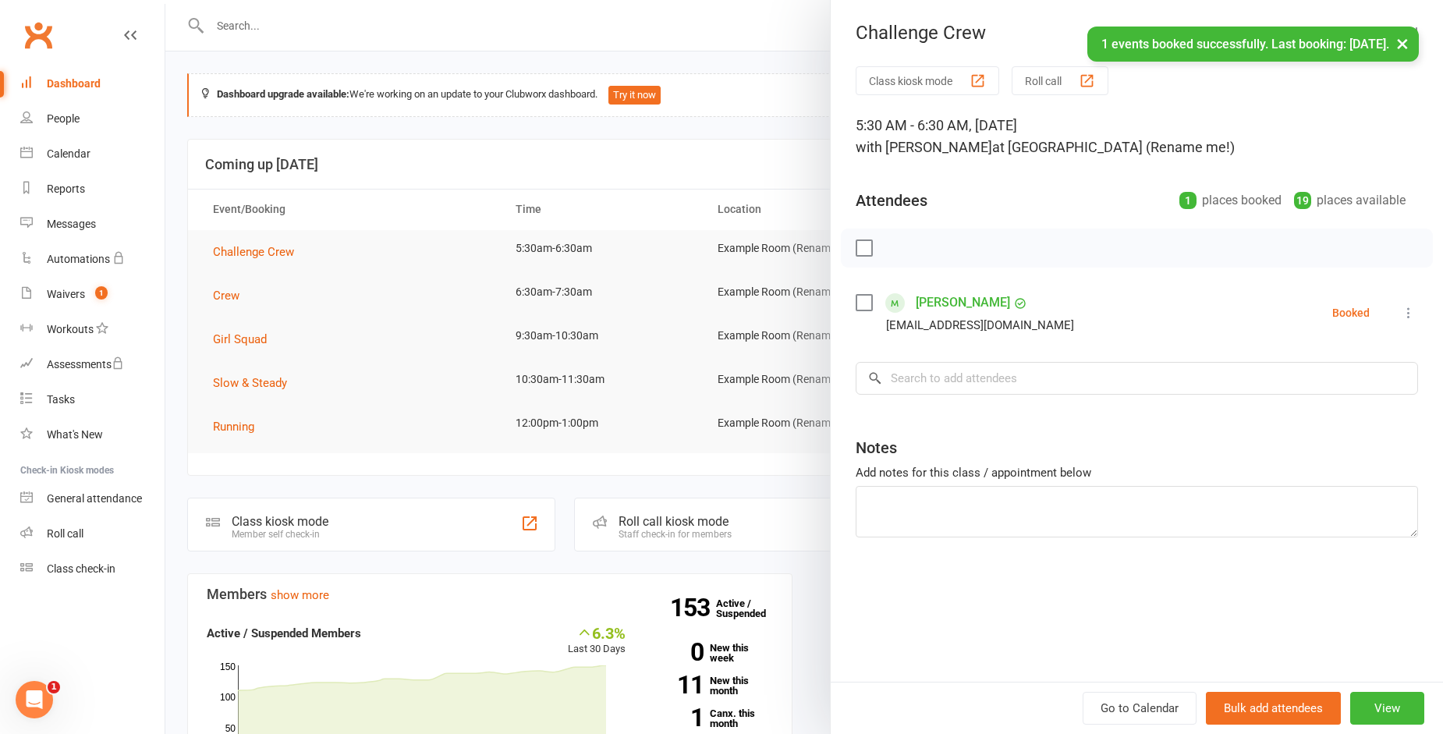  I want to click on a: Assessments, so click(92, 364).